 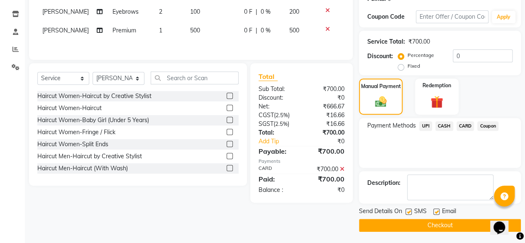 I want to click on span: SMS, so click(x=421, y=212).